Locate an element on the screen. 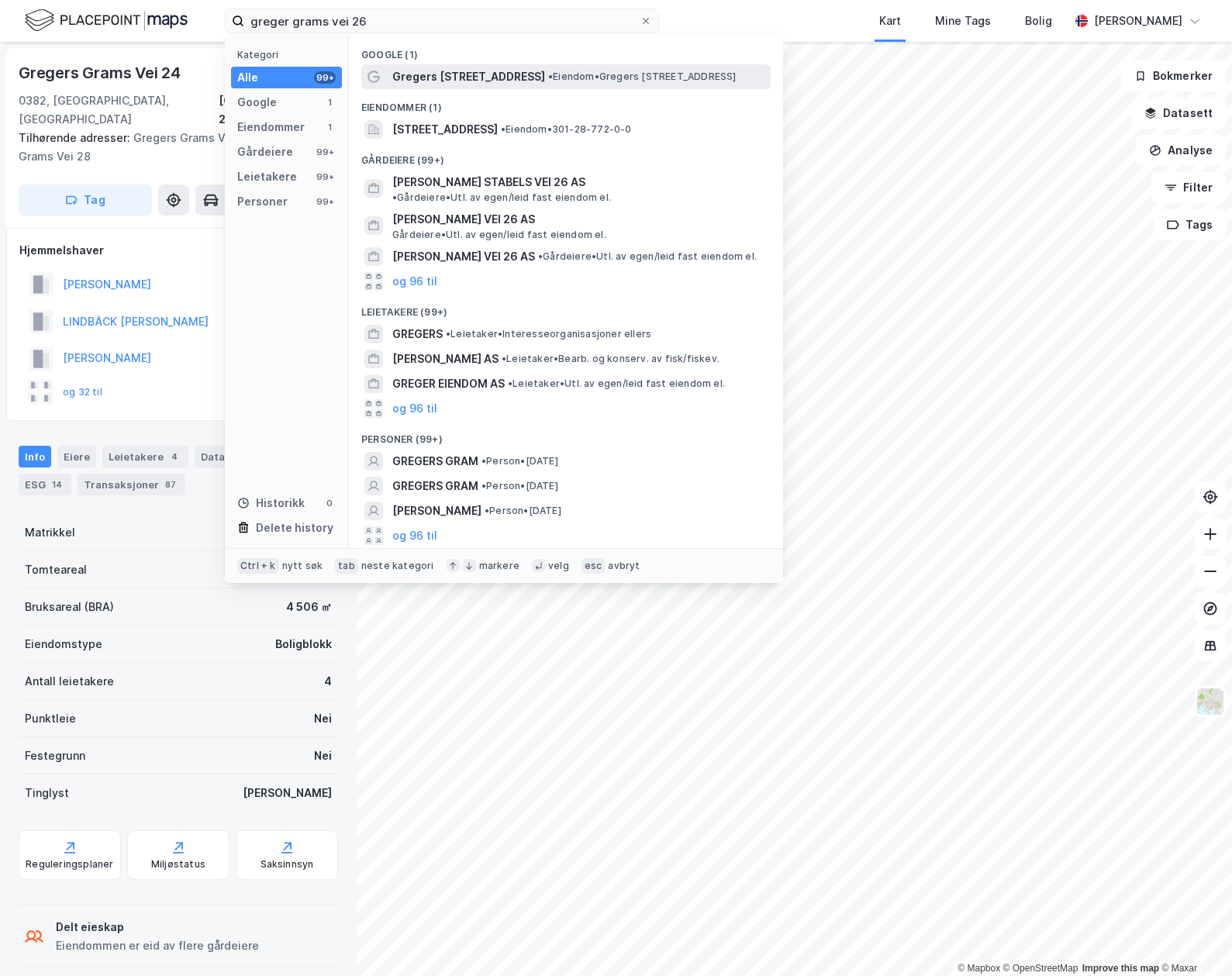 This screenshot has width=1232, height=976. div: 4 is located at coordinates (175, 456).